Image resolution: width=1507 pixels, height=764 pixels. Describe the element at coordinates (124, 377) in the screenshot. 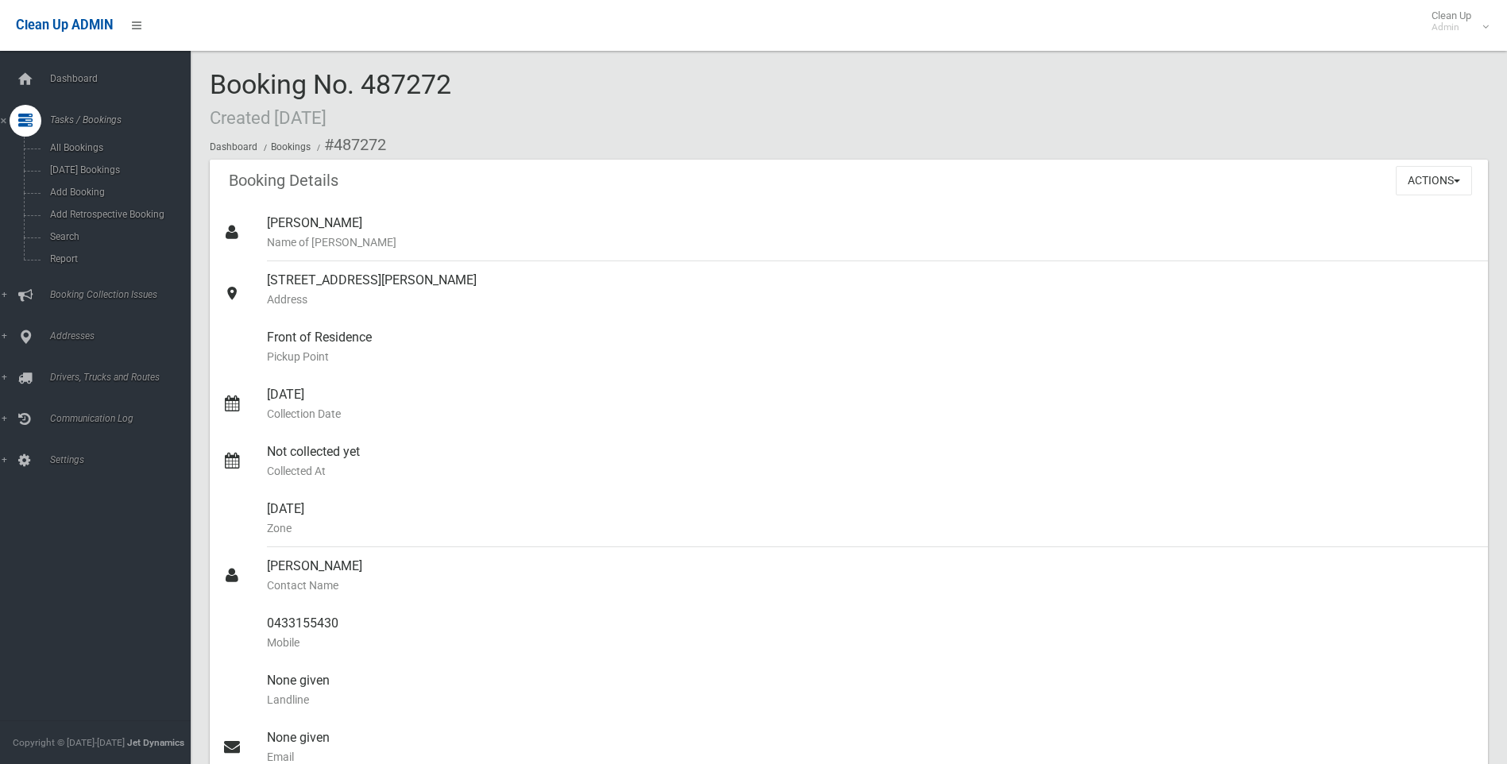

I see `span: Drivers, Trucks and Routes` at that location.